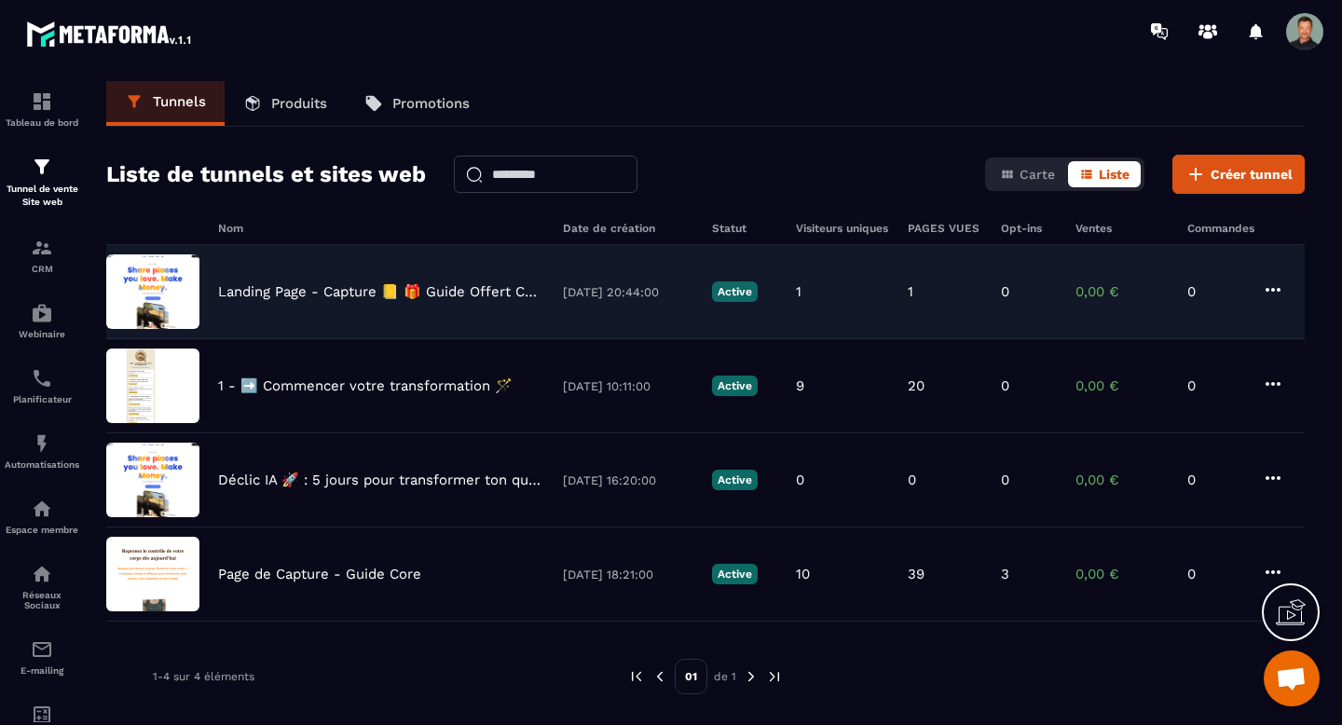 The height and width of the screenshot is (725, 1342). I want to click on a: formationformationCRM, so click(42, 255).